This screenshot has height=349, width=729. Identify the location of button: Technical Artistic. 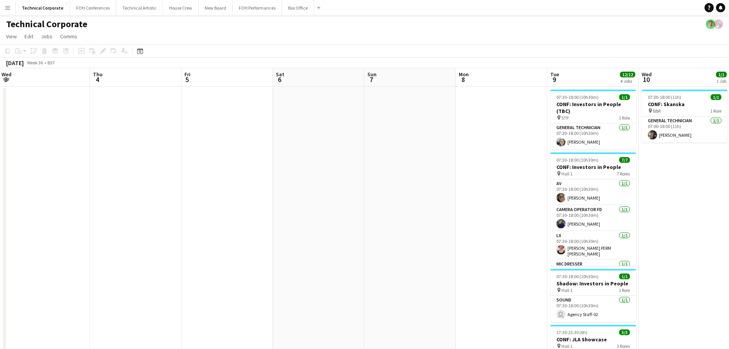
(140, 8).